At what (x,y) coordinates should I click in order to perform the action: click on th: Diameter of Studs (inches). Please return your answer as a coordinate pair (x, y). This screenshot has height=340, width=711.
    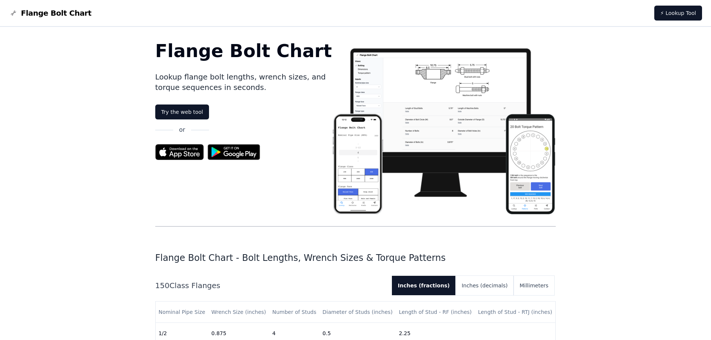
    Looking at the image, I should click on (358, 312).